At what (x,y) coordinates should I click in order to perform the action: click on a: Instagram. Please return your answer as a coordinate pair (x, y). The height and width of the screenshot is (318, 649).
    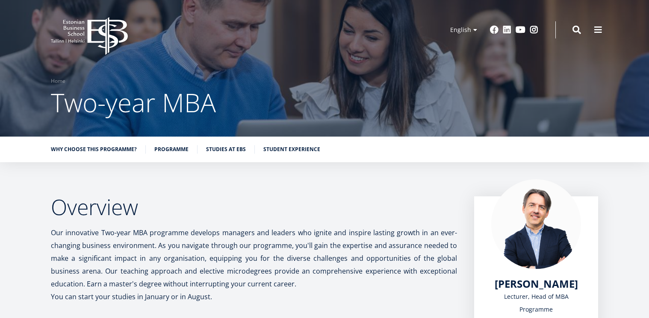
    Looking at the image, I should click on (534, 30).